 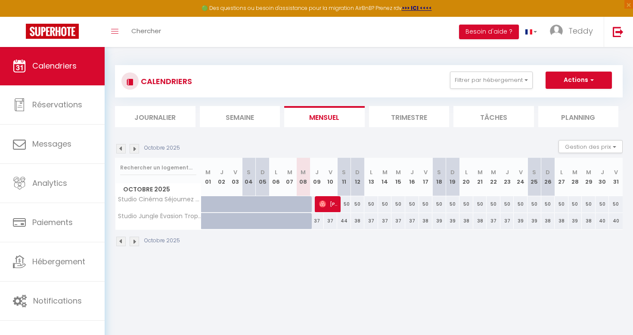 What do you see at coordinates (412, 177) in the screenshot?
I see `th: 16` at bounding box center [412, 177].